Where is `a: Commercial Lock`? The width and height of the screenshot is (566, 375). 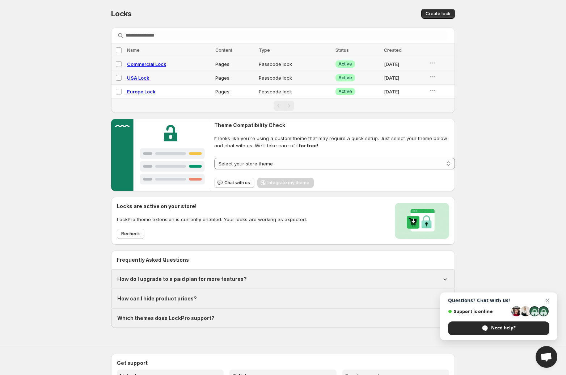 a: Commercial Lock is located at coordinates (147, 64).